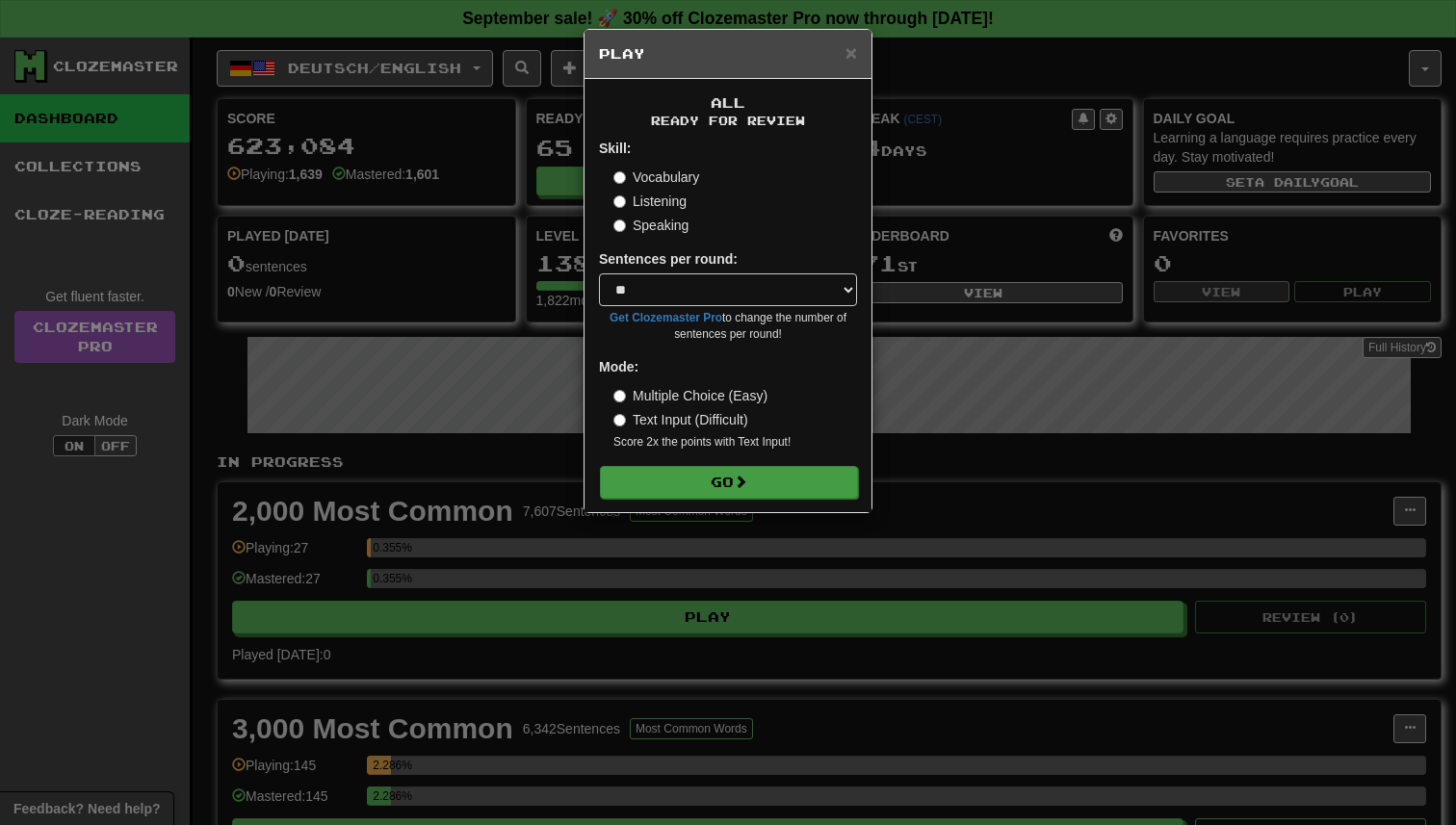 This screenshot has width=1456, height=825. What do you see at coordinates (681, 420) in the screenshot?
I see `label: Text Input (Difficult)` at bounding box center [681, 420].